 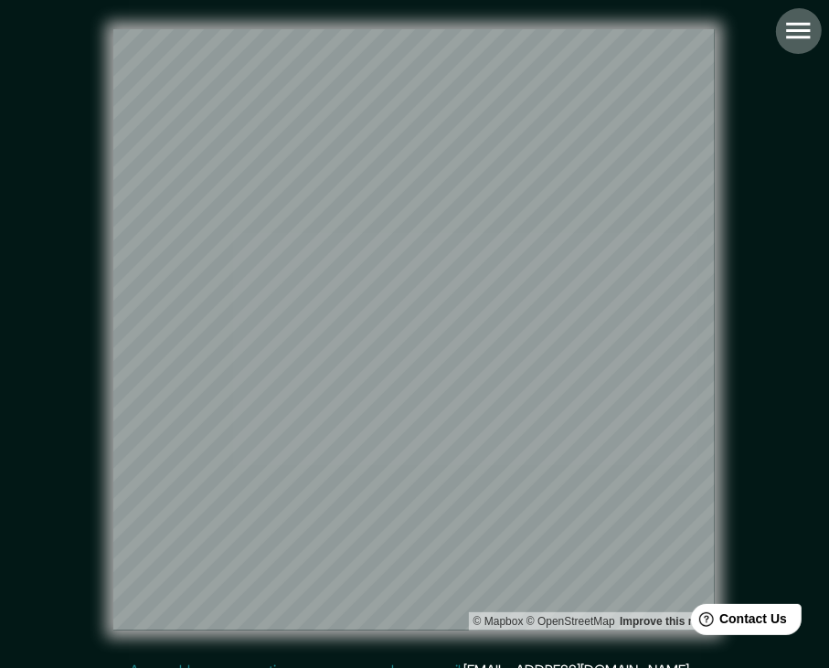 What do you see at coordinates (570, 621) in the screenshot?
I see `a: OpenStreetMap` at bounding box center [570, 621].